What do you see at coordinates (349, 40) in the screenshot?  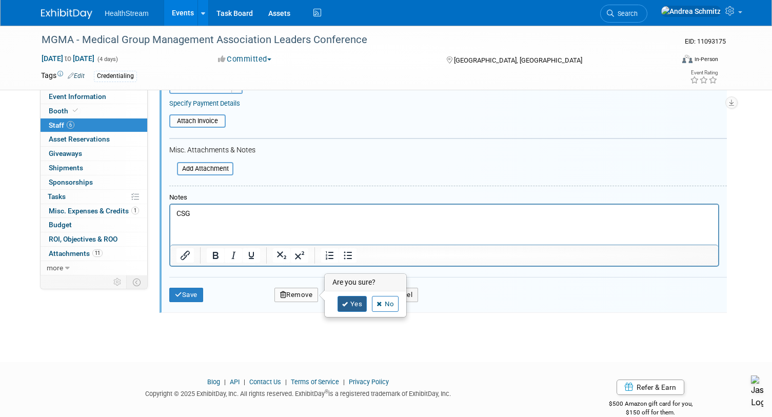 I see `div: MGMA - Medical Group Management Association Leaders Conference` at bounding box center [349, 40].